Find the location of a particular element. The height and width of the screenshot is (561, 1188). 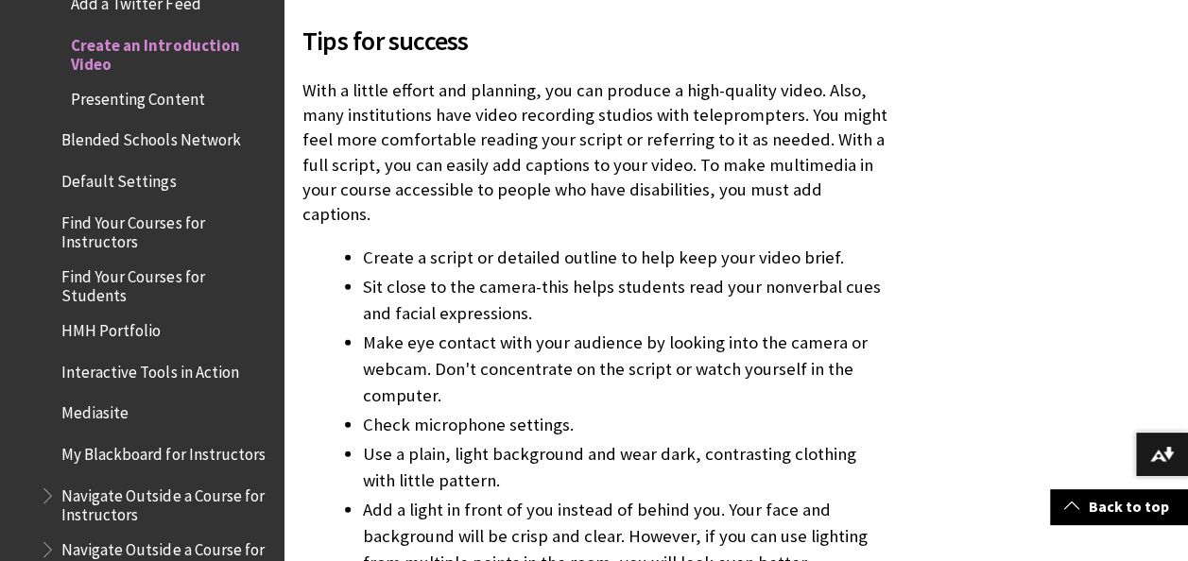

span: Default Settings is located at coordinates (118, 178).